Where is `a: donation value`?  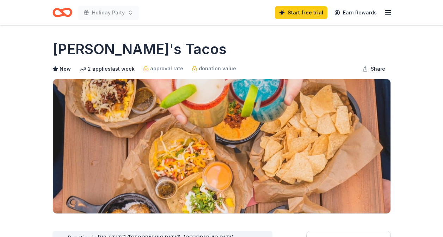 a: donation value is located at coordinates (214, 69).